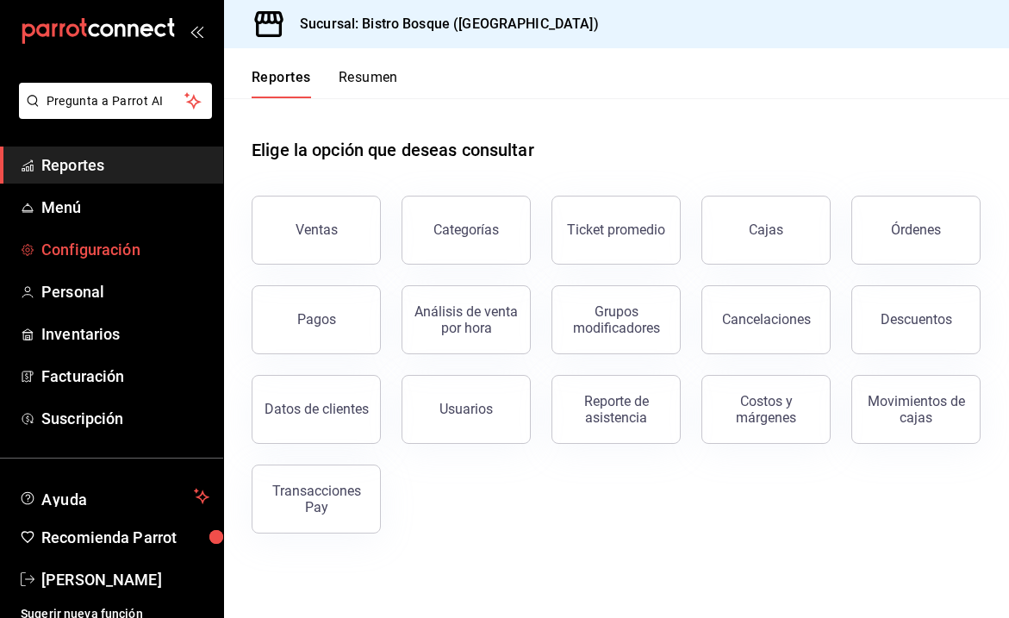 The image size is (1009, 618). What do you see at coordinates (766, 409) in the screenshot?
I see `div: Costos y márgenes` at bounding box center [766, 409].